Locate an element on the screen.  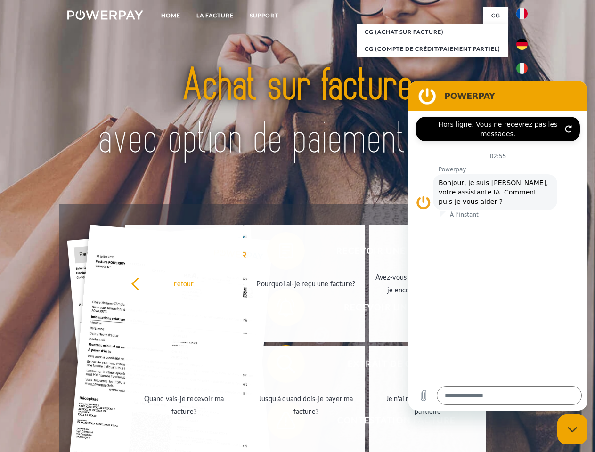
div: Pourquoi ai-je reçu une facture? is located at coordinates (306, 283).